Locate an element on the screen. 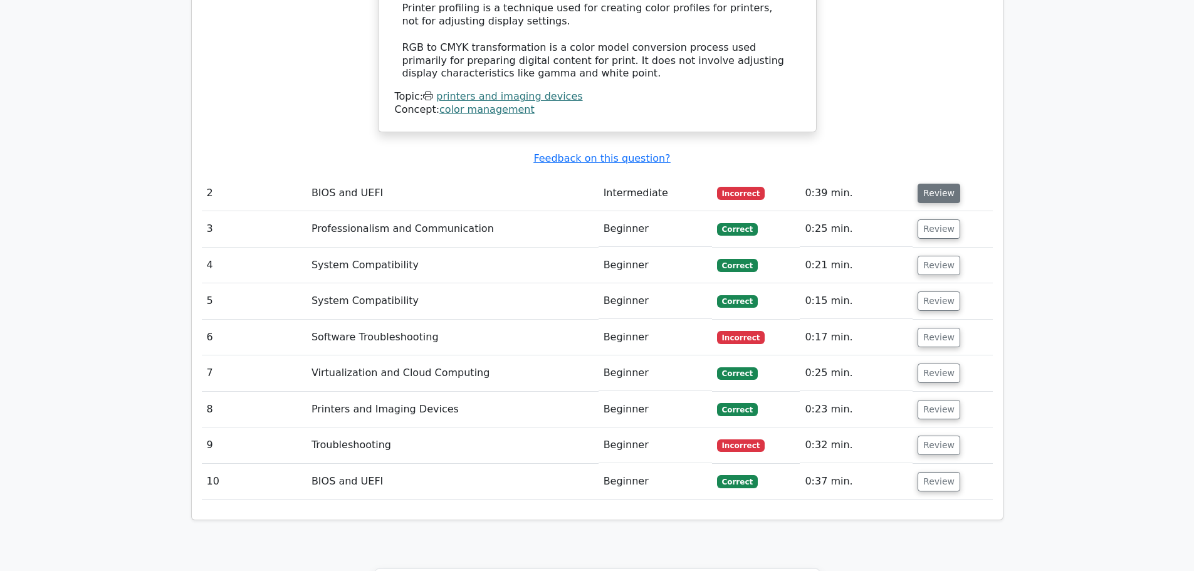  div: Topic: is located at coordinates (597, 97).